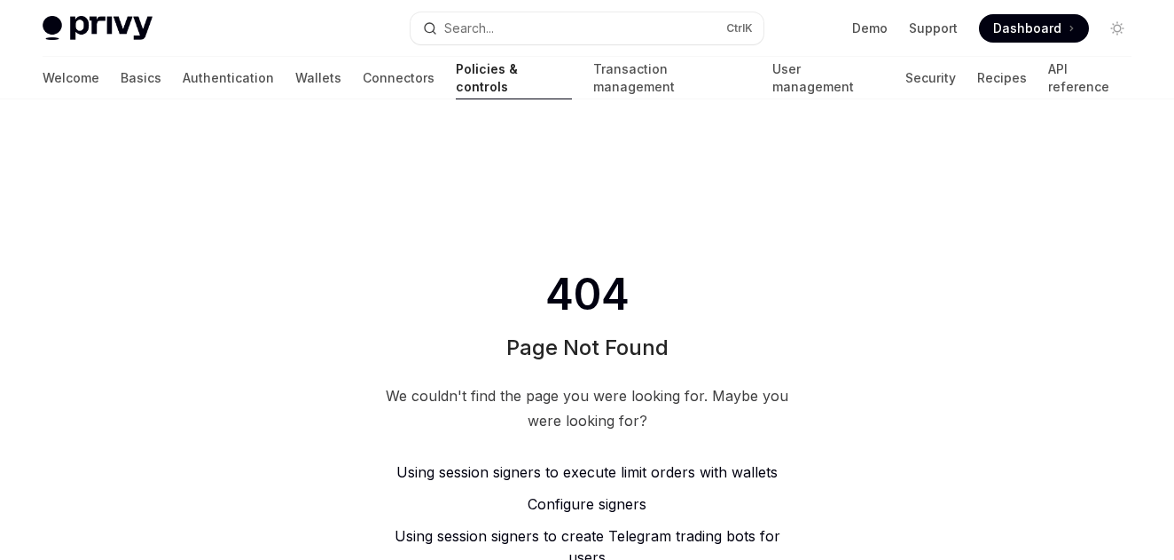  Describe the element at coordinates (318, 78) in the screenshot. I see `a: Wallets` at that location.